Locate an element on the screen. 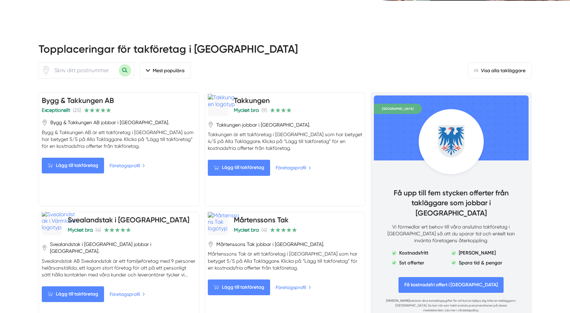 Image resolution: width=570 pixels, height=313 pixels. span: Få kostnadsfri offert i Värmlands län is located at coordinates (451, 285).